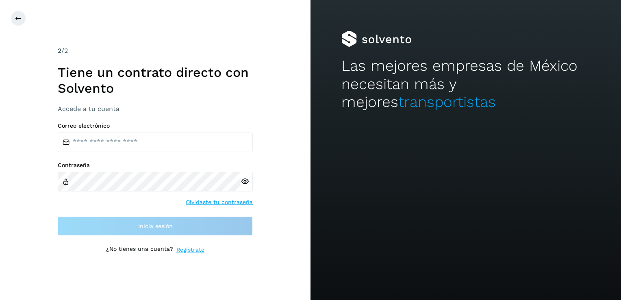  Describe the element at coordinates (139, 250) in the screenshot. I see `p: ¿No tienes una cuenta?` at that location.